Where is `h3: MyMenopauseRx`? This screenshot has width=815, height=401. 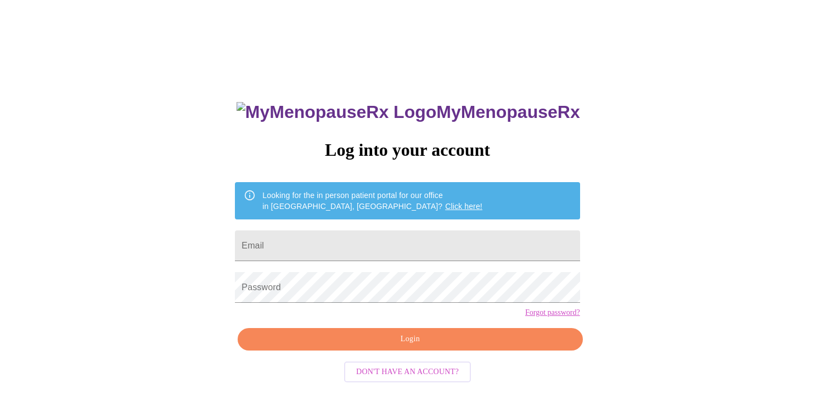 h3: MyMenopauseRx is located at coordinates (408, 112).